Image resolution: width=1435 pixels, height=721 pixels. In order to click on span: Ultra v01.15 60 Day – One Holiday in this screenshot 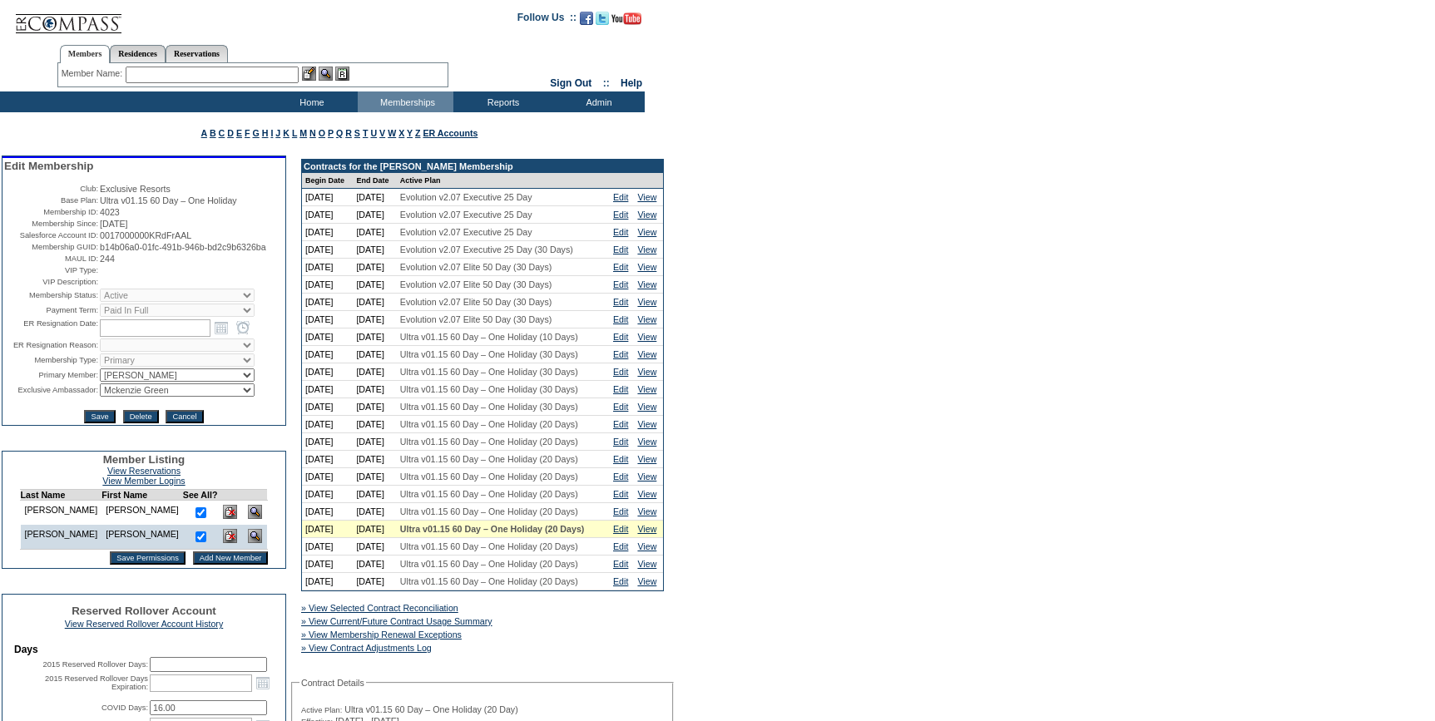, I will do `click(168, 201)`.